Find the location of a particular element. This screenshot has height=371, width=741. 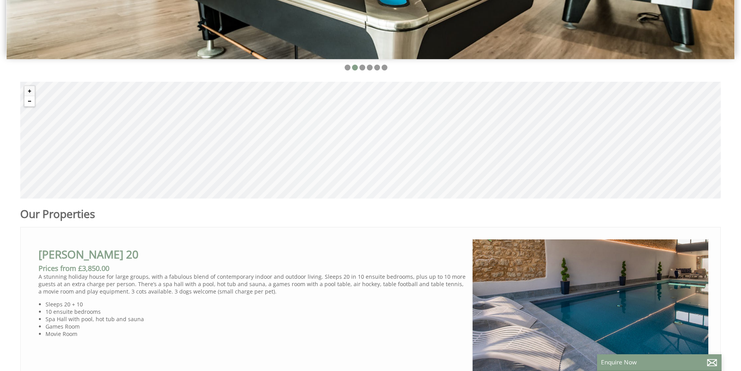

h3: Prices from £3,850.00 is located at coordinates (252, 268).